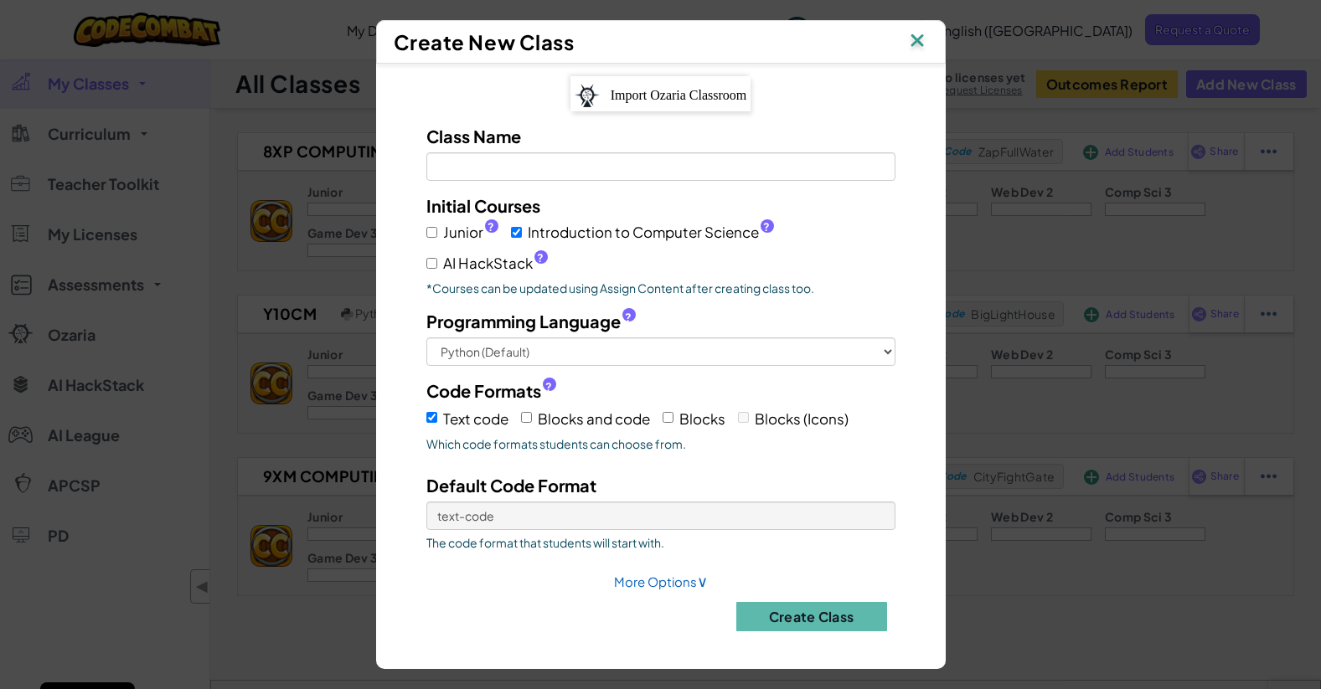 The image size is (1321, 689). Describe the element at coordinates (802, 419) in the screenshot. I see `span: Blocks (Icons)` at that location.